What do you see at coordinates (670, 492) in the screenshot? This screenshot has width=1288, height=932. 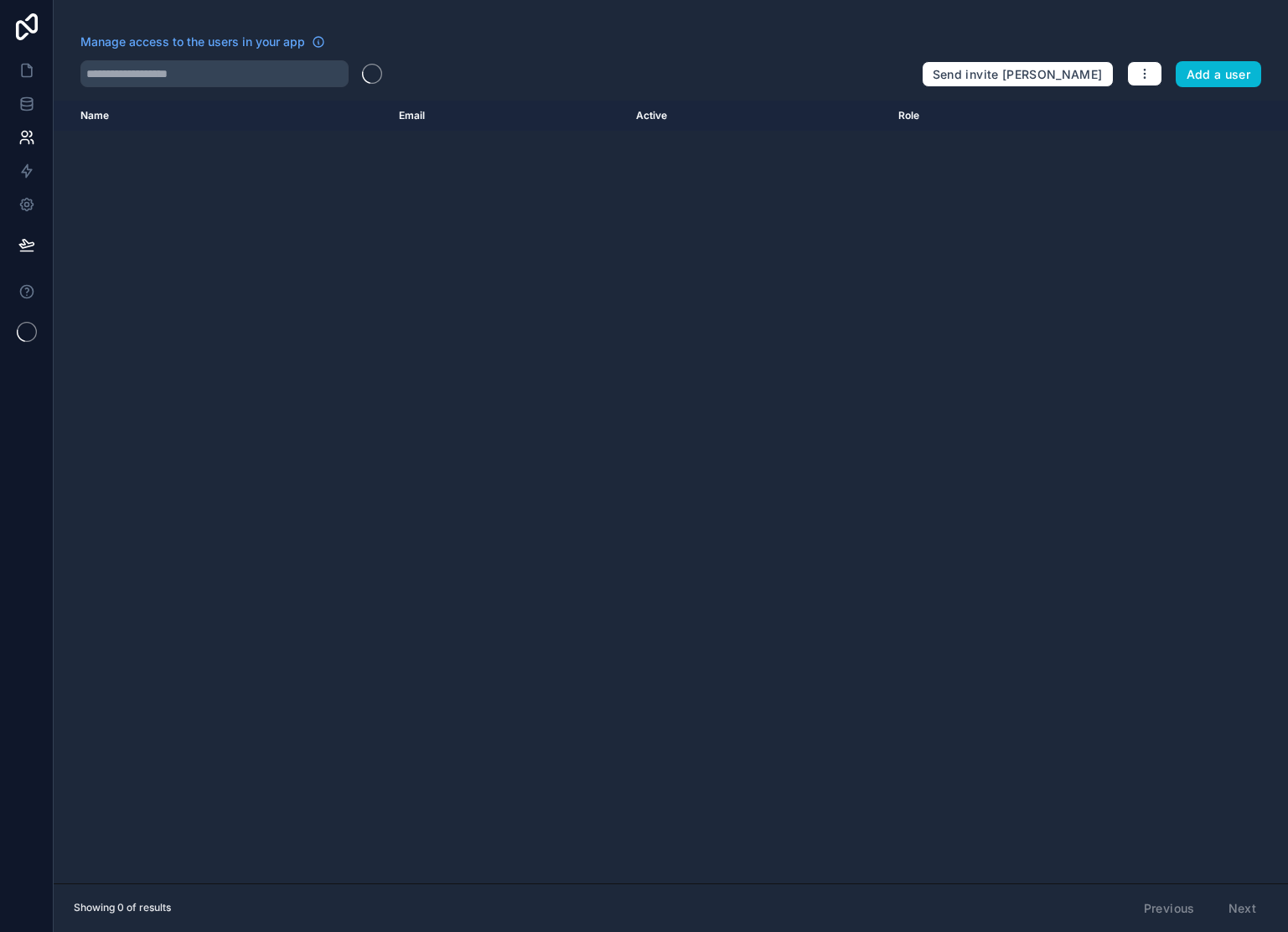 I see `div: scrollable content` at bounding box center [670, 492].